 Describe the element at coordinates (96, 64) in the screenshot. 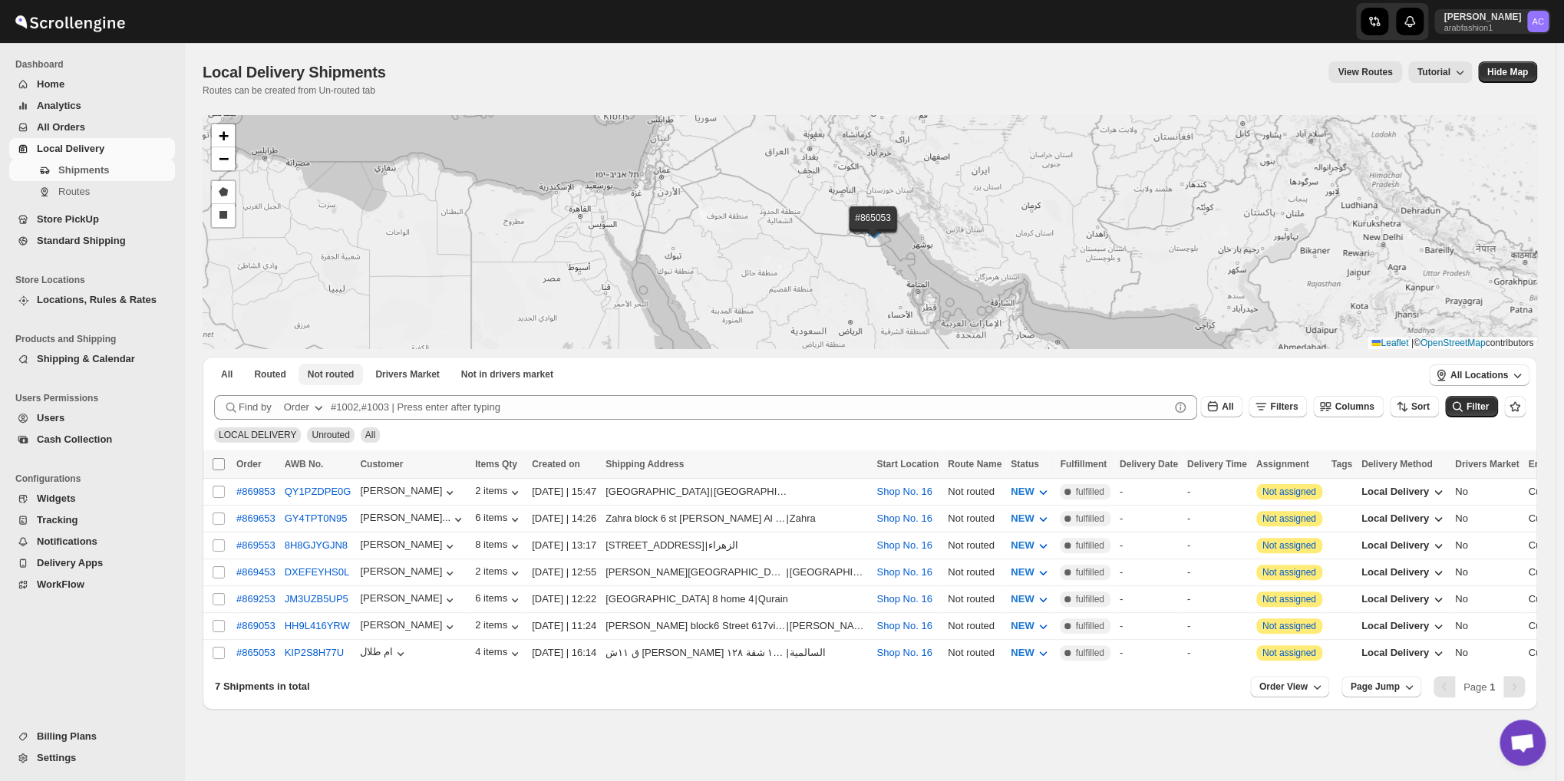

I see `span: Dashboard` at that location.